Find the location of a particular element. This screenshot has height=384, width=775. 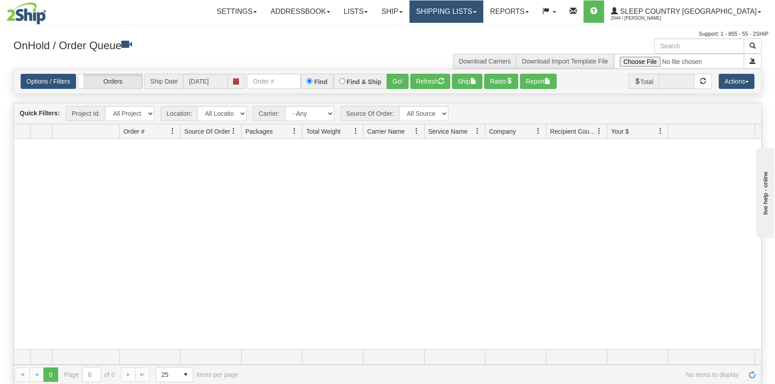

span: Company is located at coordinates (502, 131).